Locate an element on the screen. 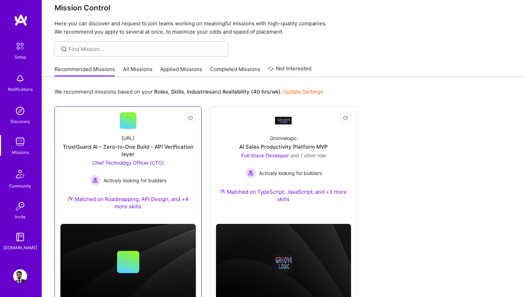 Image resolution: width=525 pixels, height=297 pixels. b: Availability (40 hrs/wk) is located at coordinates (251, 92).